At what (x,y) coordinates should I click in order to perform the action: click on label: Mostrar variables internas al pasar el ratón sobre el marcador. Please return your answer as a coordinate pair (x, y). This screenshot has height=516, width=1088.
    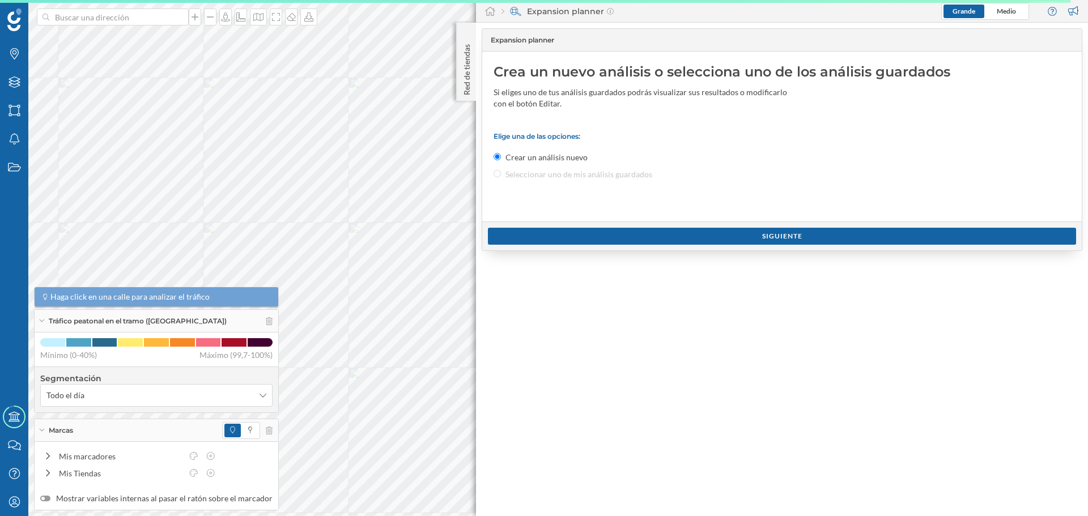
    Looking at the image, I should click on (156, 499).